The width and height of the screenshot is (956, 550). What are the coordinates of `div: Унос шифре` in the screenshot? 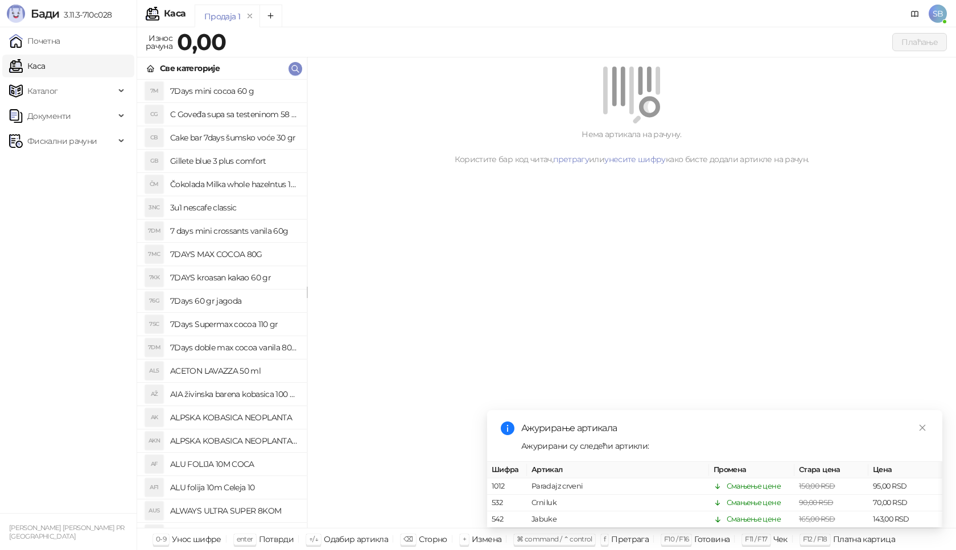 It's located at (196, 539).